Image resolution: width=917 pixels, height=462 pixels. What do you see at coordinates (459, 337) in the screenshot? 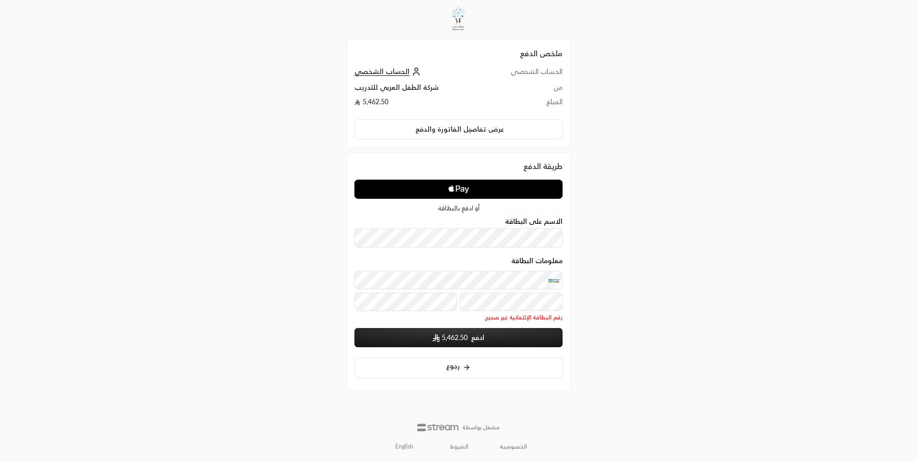
I see `button: ادفع SAR5,462.50` at bounding box center [459, 337].